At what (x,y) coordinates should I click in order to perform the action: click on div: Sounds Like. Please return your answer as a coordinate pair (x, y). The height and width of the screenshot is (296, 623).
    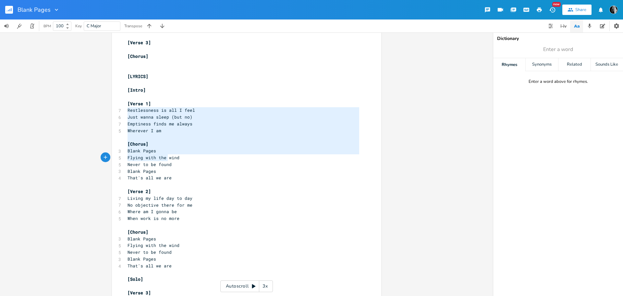
    Looking at the image, I should click on (607, 65).